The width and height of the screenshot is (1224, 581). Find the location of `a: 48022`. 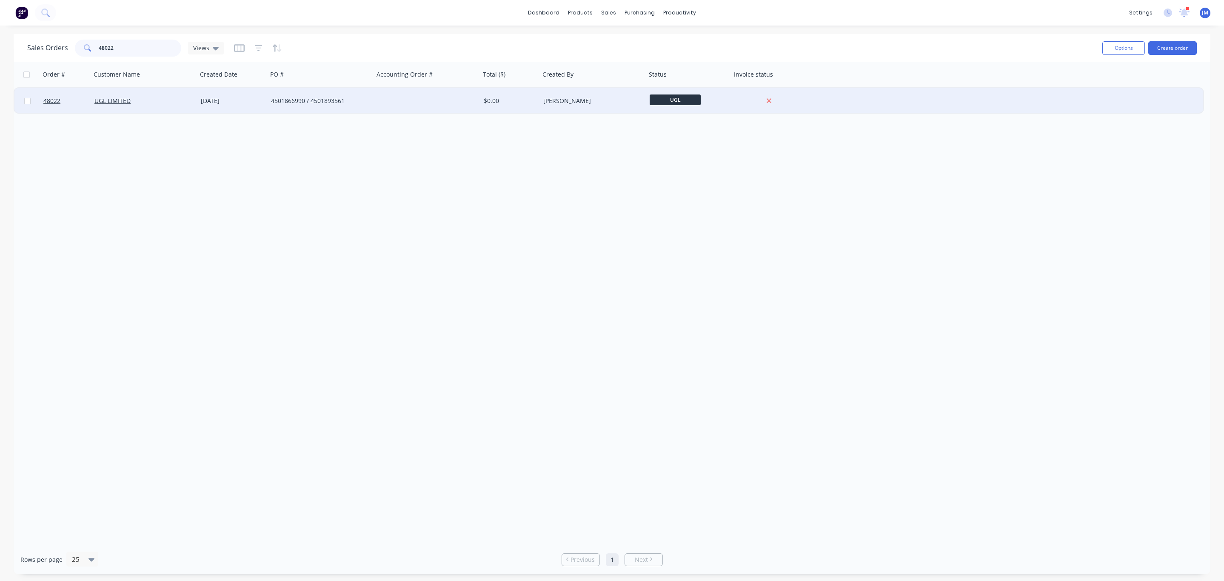

a: 48022 is located at coordinates (69, 101).